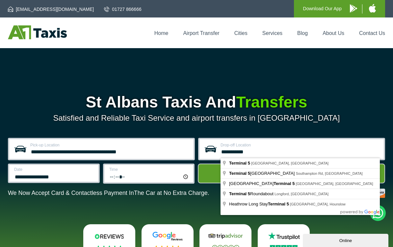 The image size is (393, 247). What do you see at coordinates (168, 236) in the screenshot?
I see `img: Google` at bounding box center [168, 236].